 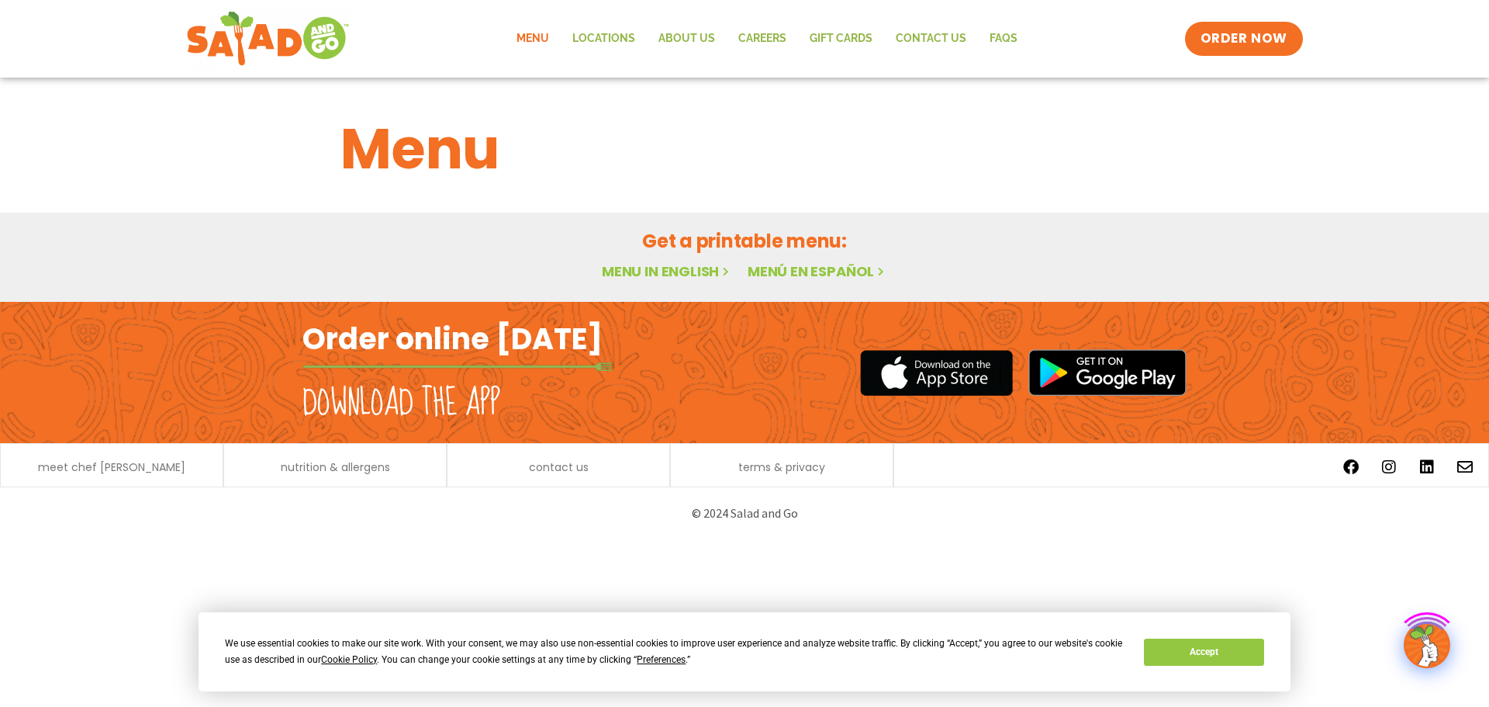 What do you see at coordinates (1204, 651) in the screenshot?
I see `button: Accept` at bounding box center [1204, 651].